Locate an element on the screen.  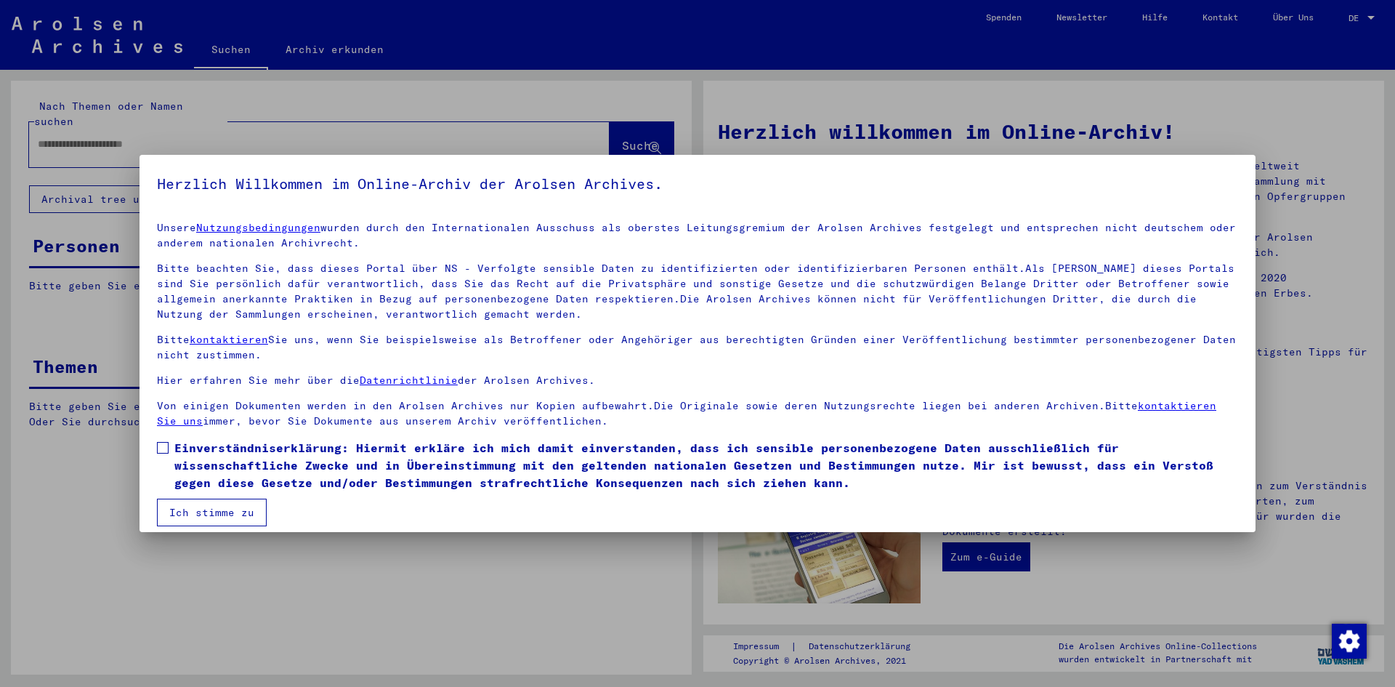
a: Nutzungsbedingungen is located at coordinates (258, 227).